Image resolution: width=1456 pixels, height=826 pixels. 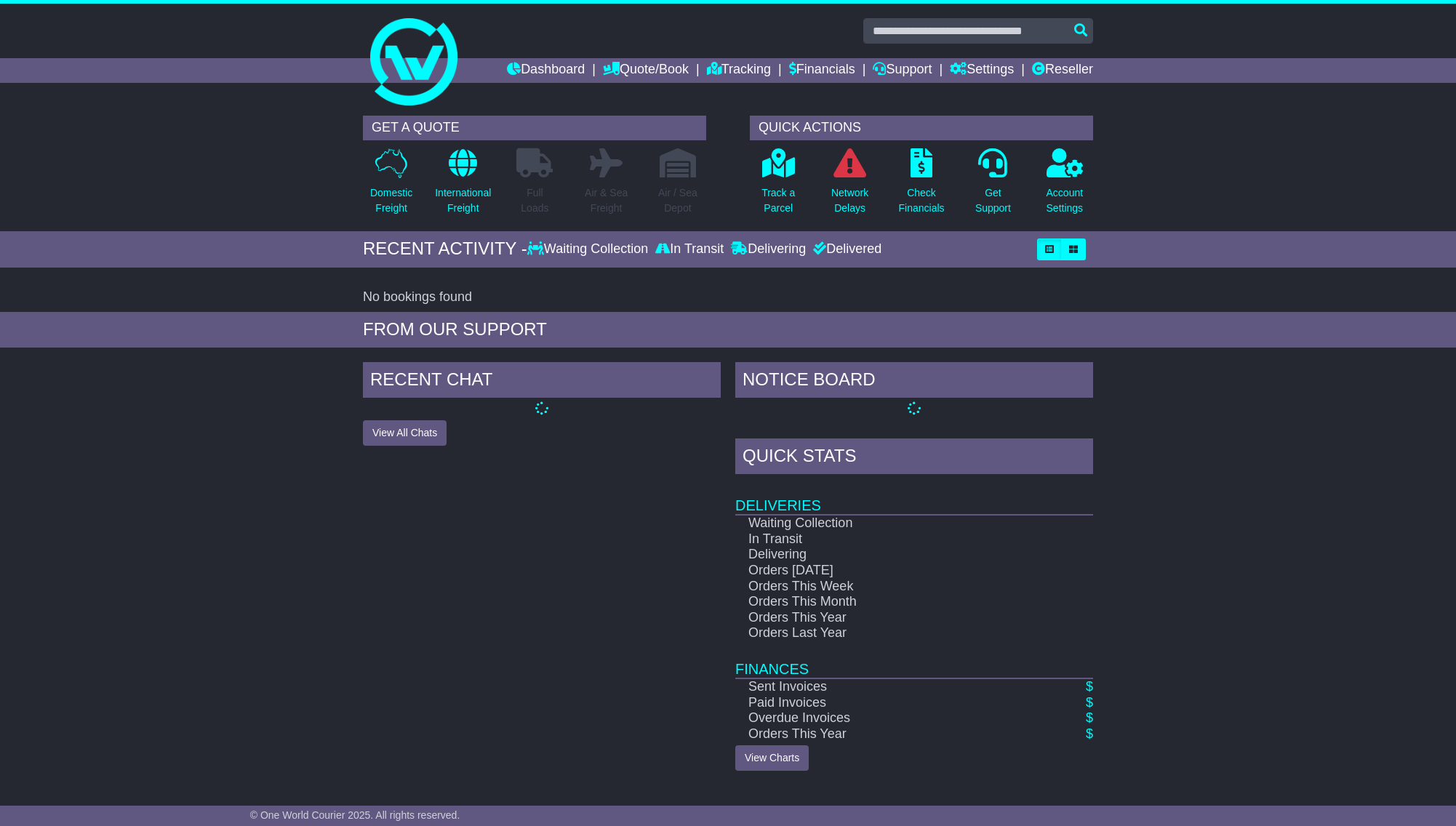 What do you see at coordinates (822, 71) in the screenshot?
I see `a: Financials` at bounding box center [822, 71].